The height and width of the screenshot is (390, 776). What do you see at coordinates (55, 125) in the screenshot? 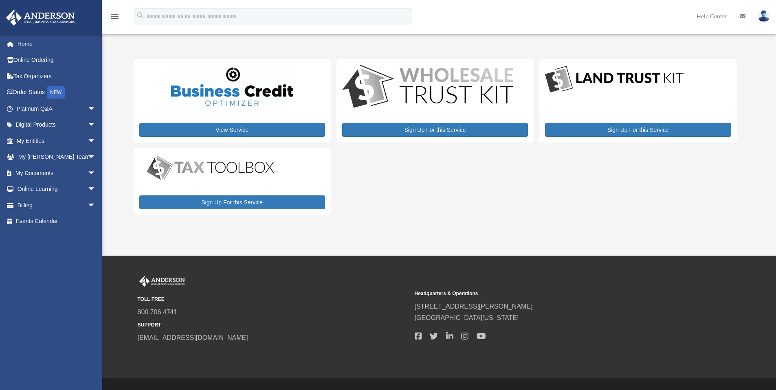
I see `a: Digital Productsarrow_drop_down` at bounding box center [55, 125].